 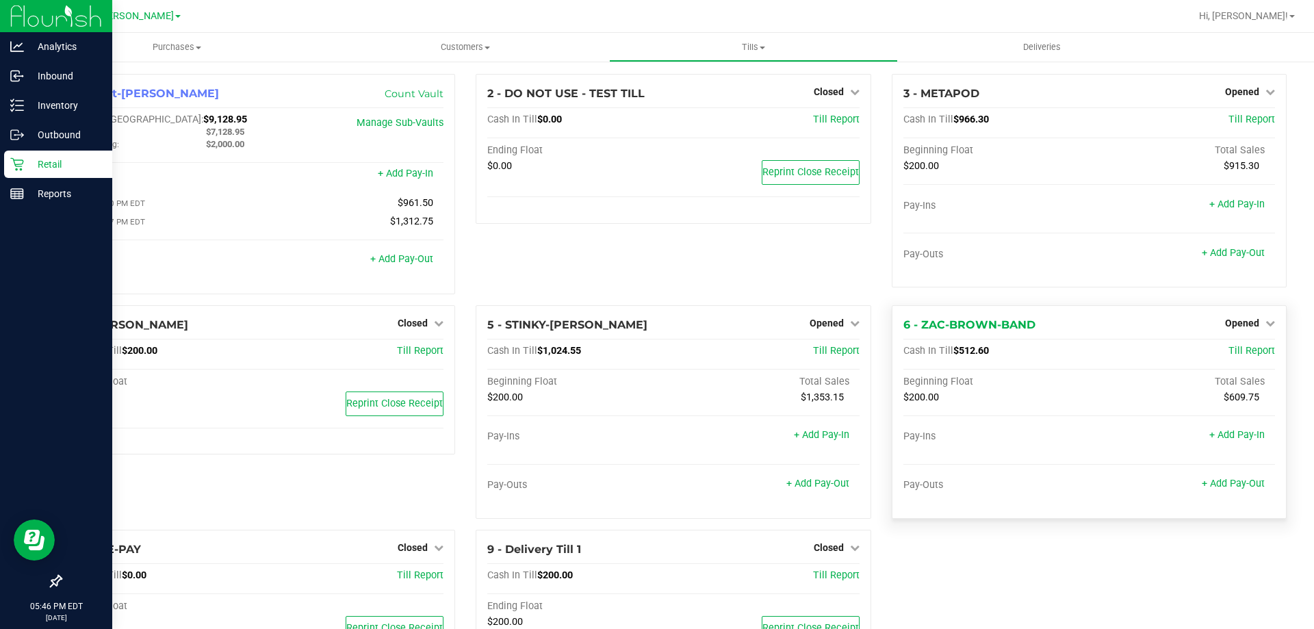 I want to click on span: Customers, so click(x=465, y=47).